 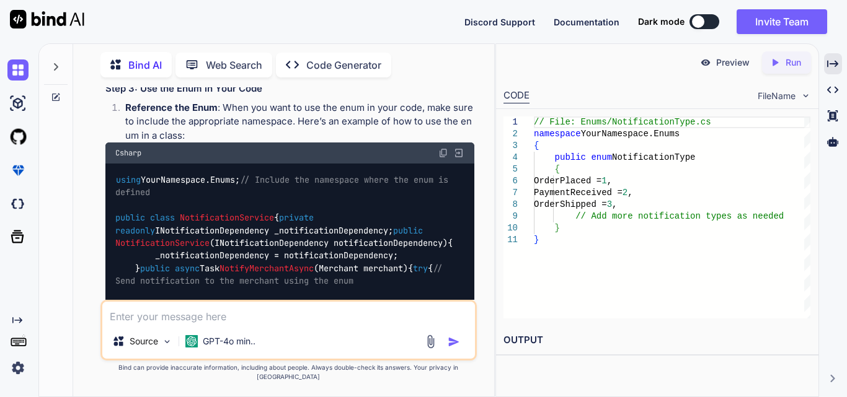 I want to click on div: 4, so click(x=510, y=157).